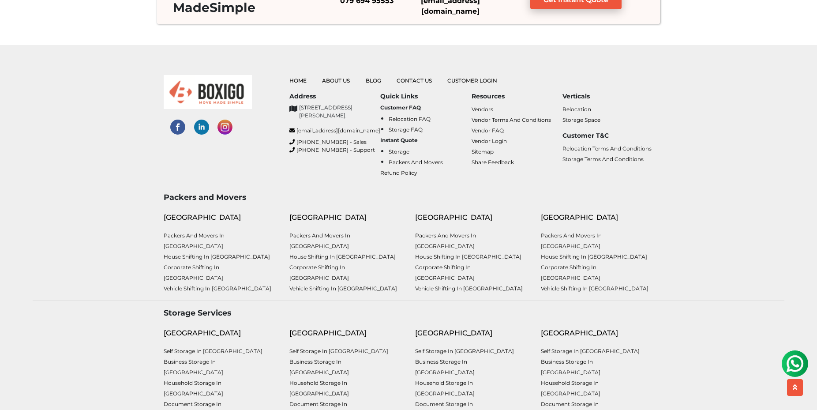 This screenshot has width=817, height=410. Describe the element at coordinates (18, 18) in the screenshot. I see `img: whatsapp-icon.svg` at that location.